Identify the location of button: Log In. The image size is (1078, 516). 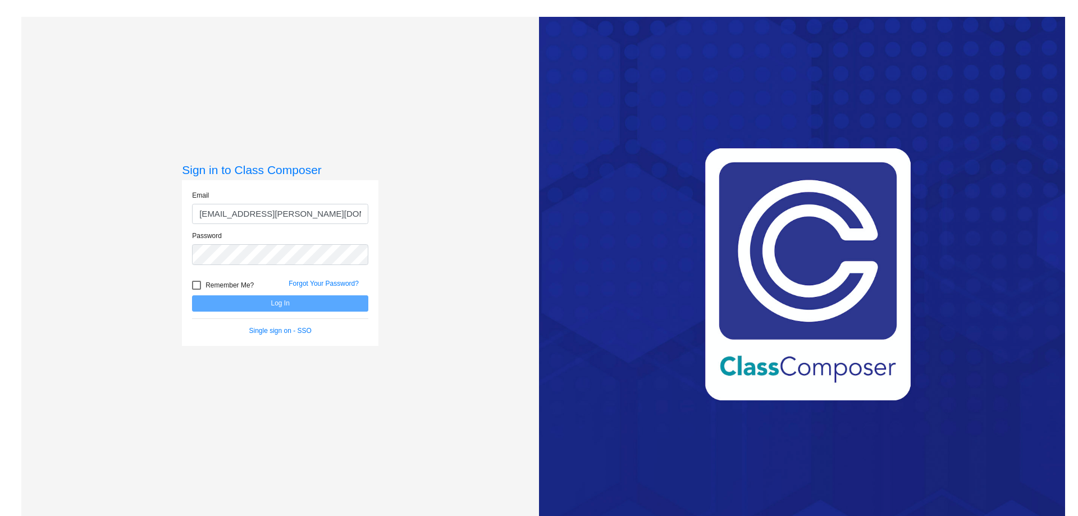
(280, 303).